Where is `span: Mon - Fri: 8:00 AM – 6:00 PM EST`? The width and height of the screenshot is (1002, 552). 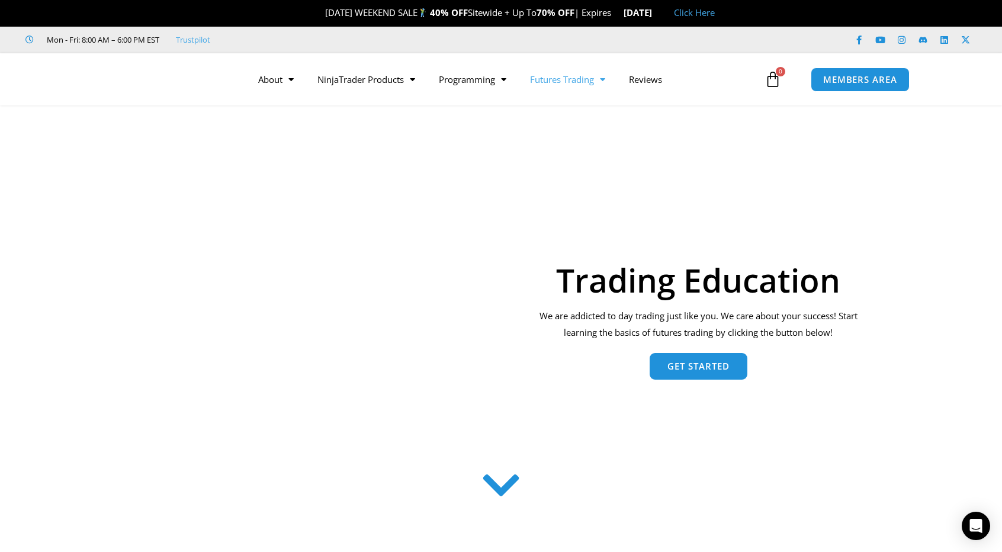 span: Mon - Fri: 8:00 AM – 6:00 PM EST is located at coordinates (101, 40).